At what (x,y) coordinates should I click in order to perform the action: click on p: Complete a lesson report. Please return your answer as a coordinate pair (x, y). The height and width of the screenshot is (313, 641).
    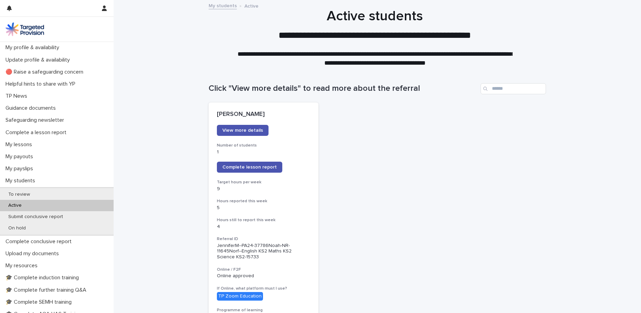
    Looking at the image, I should click on (37, 133).